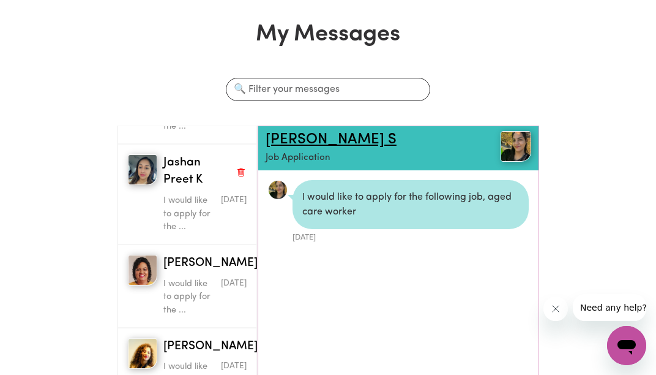 The height and width of the screenshot is (375, 656). I want to click on a: Sunaina S, so click(509, 146).